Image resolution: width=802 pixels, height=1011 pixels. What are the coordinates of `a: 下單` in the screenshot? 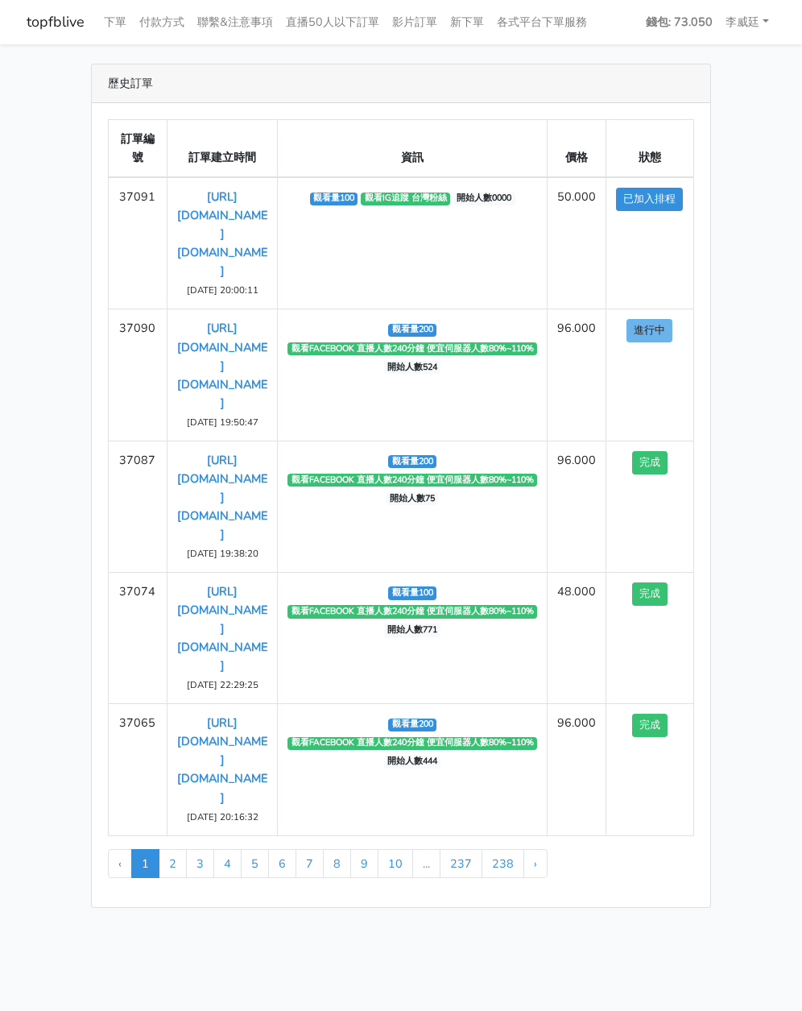 It's located at (115, 22).